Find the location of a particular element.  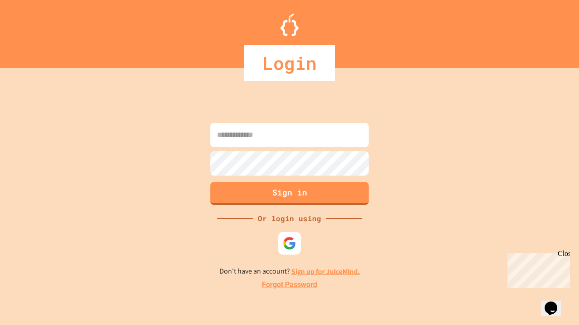

div: Or login using is located at coordinates (289, 219).